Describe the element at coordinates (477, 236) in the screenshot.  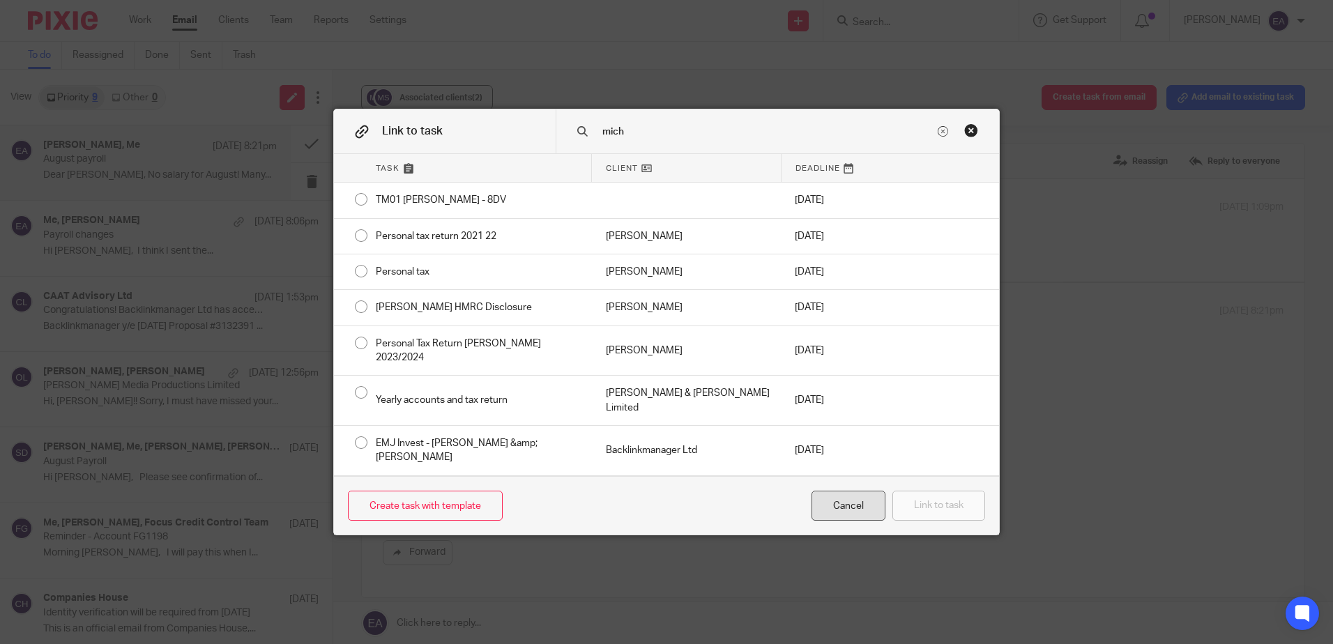
I see `div: Personal tax return 2021 22` at that location.